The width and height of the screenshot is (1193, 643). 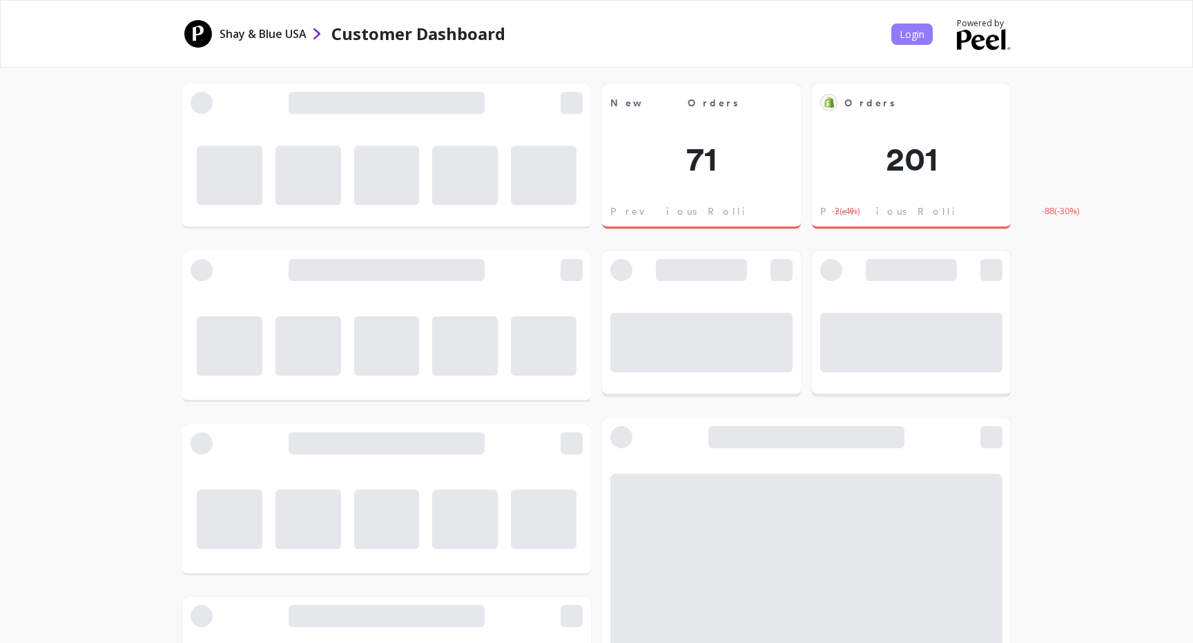 What do you see at coordinates (912, 34) in the screenshot?
I see `button: Login` at bounding box center [912, 34].